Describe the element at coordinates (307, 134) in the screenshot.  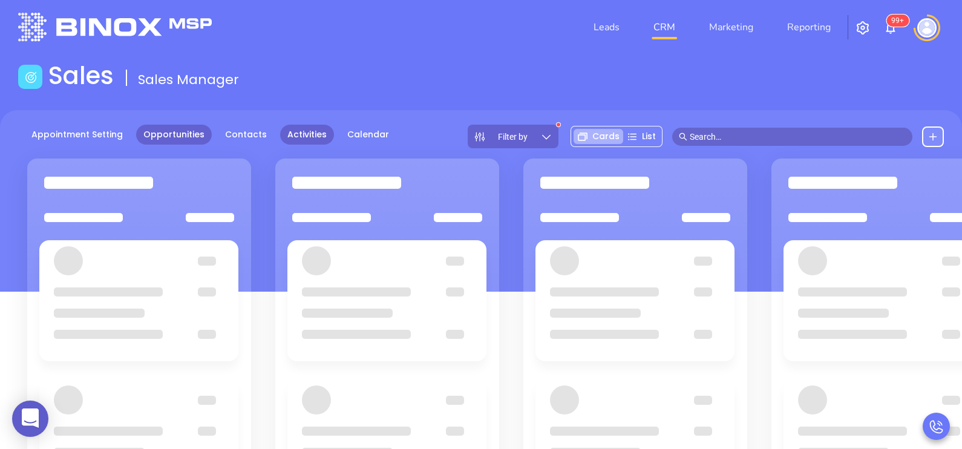
I see `a: Activities` at that location.